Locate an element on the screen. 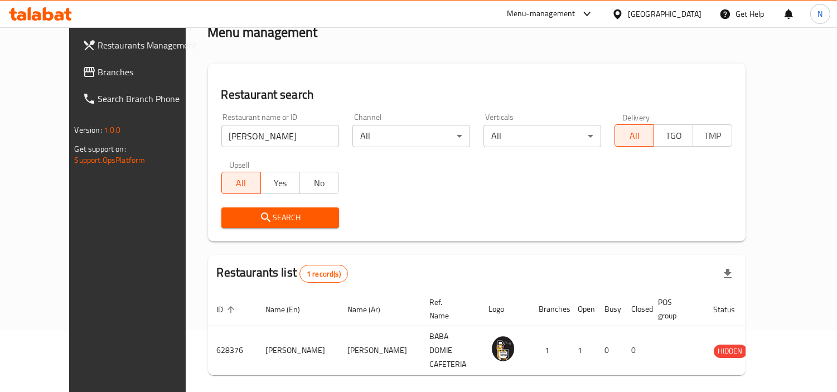  a: Support.OpsPlatform is located at coordinates (110, 160).